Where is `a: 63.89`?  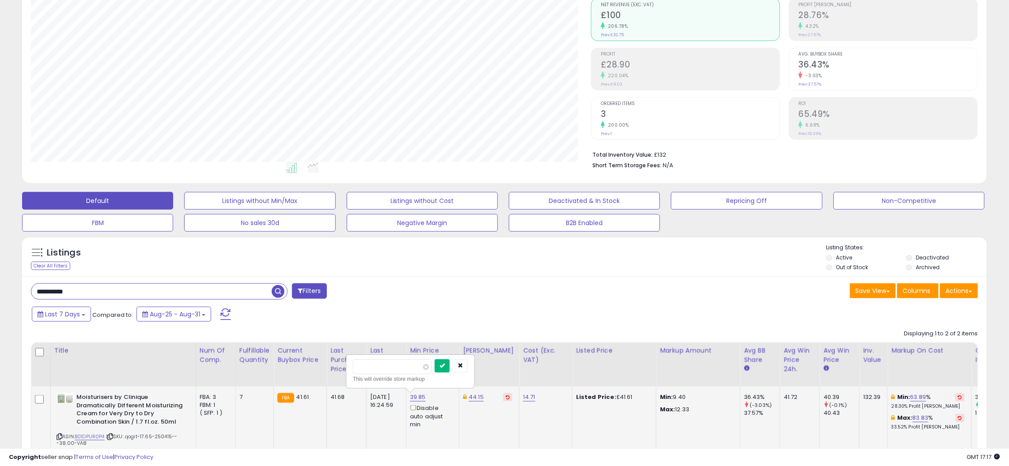 a: 63.89 is located at coordinates (918, 398).